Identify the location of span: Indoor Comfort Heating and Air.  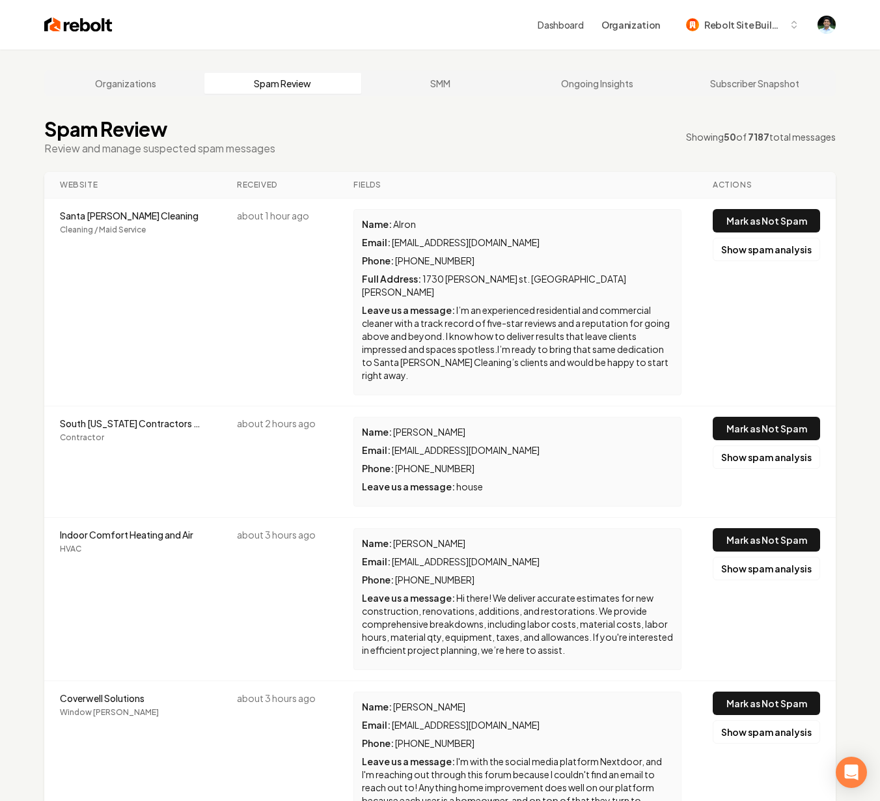
(133, 534).